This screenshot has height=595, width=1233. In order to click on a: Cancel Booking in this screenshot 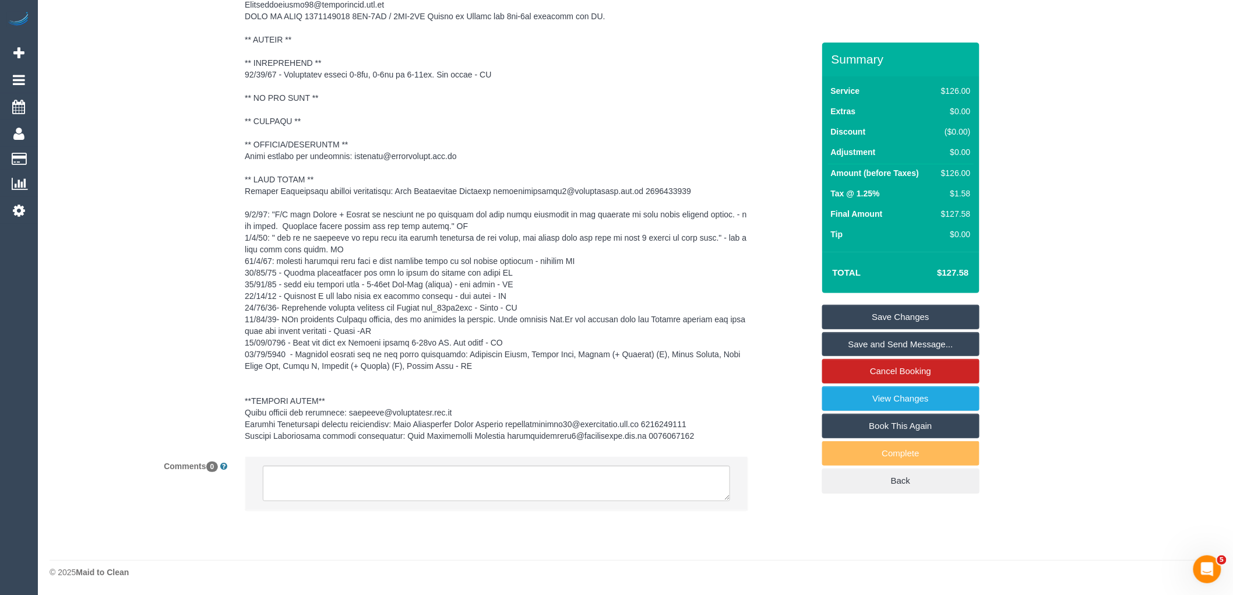, I will do `click(901, 371)`.